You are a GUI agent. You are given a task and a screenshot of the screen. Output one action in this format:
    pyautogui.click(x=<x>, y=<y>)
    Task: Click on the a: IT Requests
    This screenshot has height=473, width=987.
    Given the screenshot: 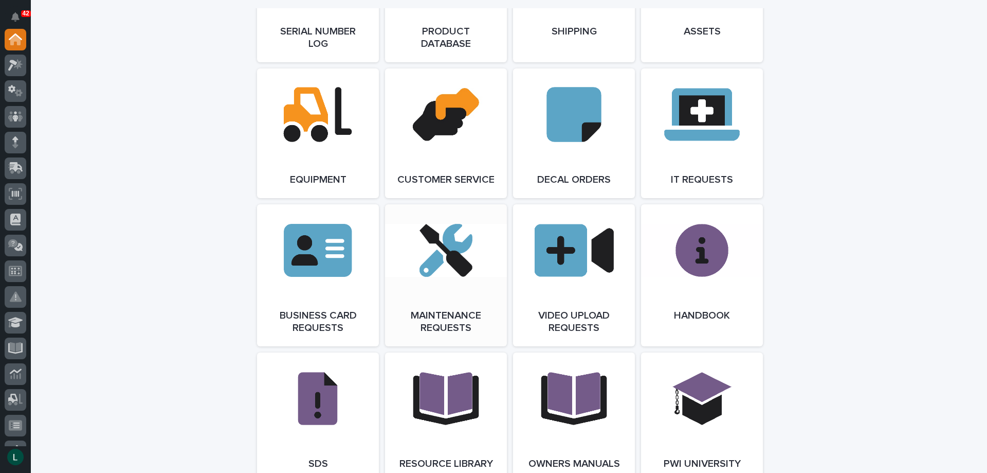 What is the action you would take?
    pyautogui.click(x=702, y=133)
    